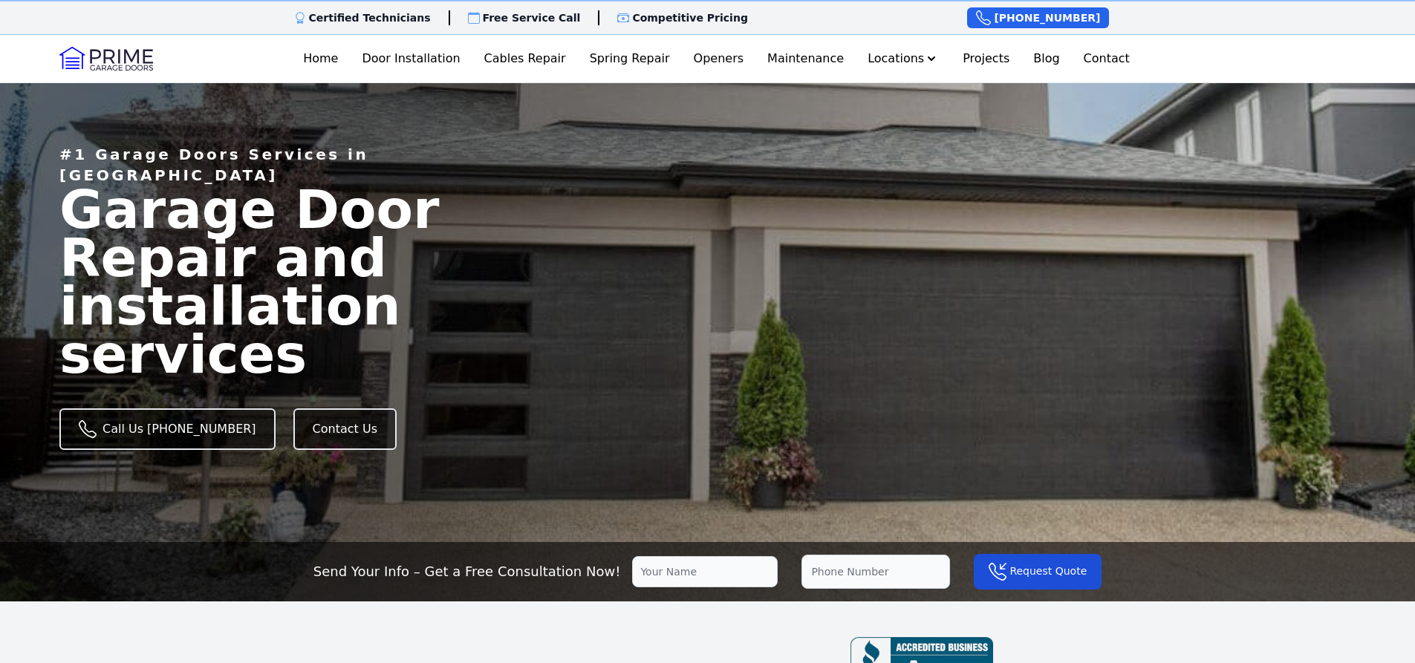  What do you see at coordinates (525, 59) in the screenshot?
I see `a: Cables Repair` at bounding box center [525, 59].